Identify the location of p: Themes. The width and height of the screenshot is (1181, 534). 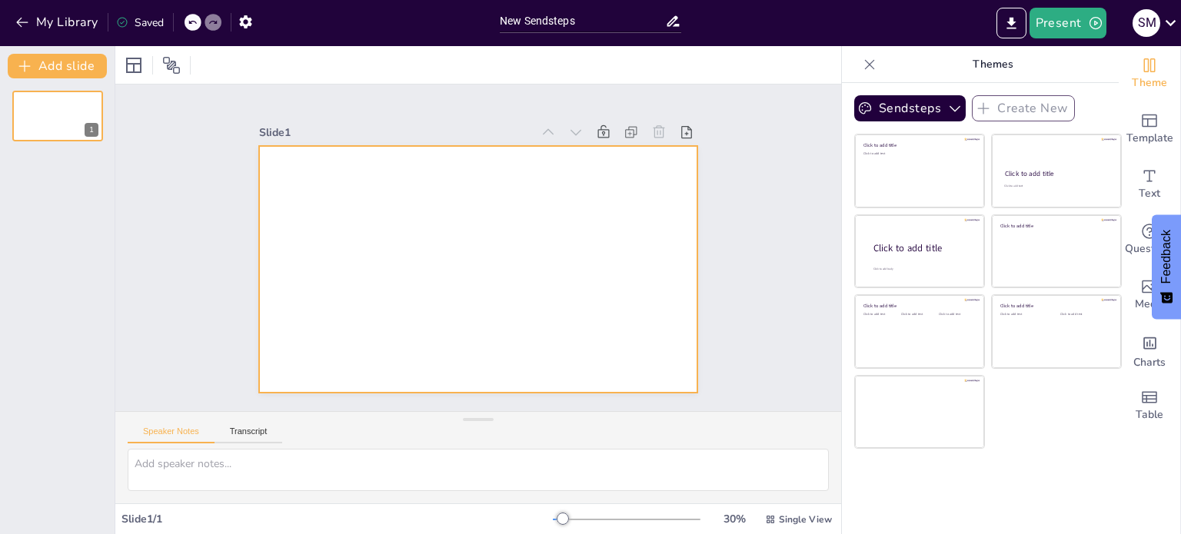
(993, 65).